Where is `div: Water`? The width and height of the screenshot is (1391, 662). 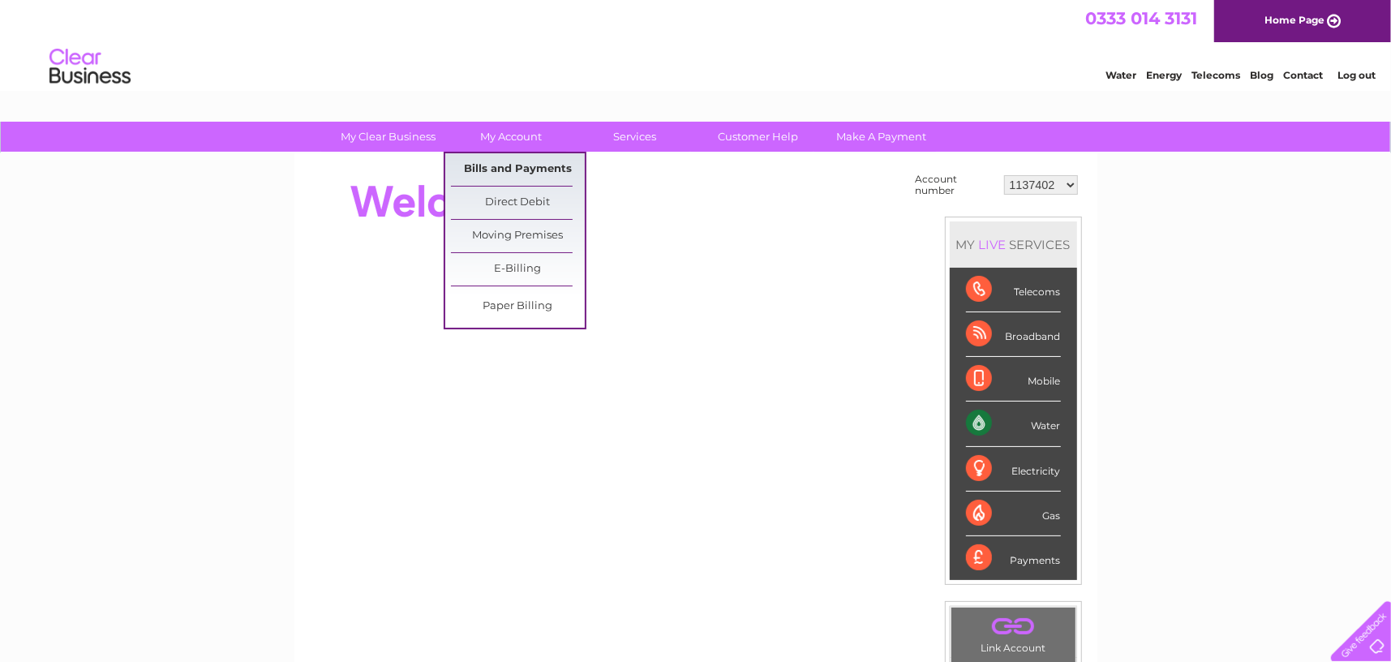 div: Water is located at coordinates (1013, 423).